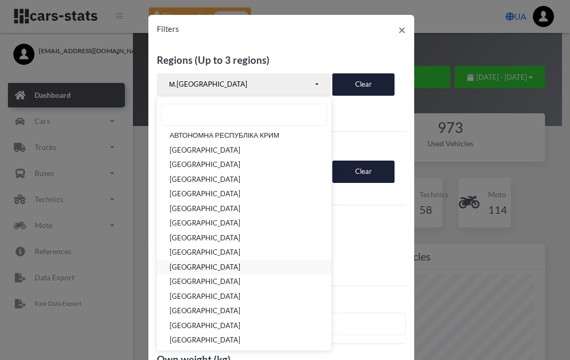  Describe the element at coordinates (224, 135) in the screenshot. I see `span: АВТОНОМНА РЕСПУБЛІКА КРИМ` at that location.